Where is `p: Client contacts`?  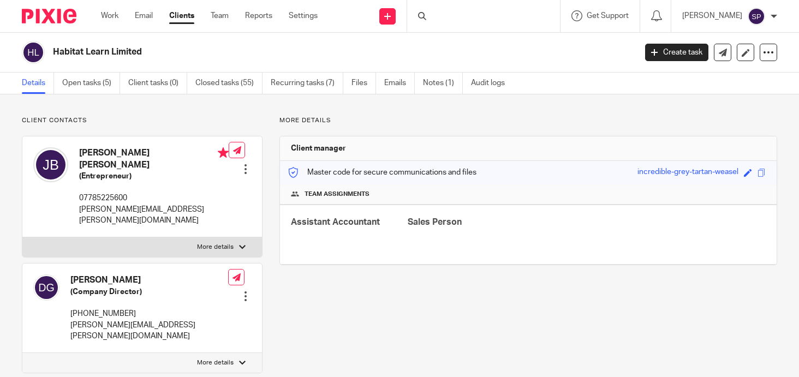 p: Client contacts is located at coordinates (142, 121).